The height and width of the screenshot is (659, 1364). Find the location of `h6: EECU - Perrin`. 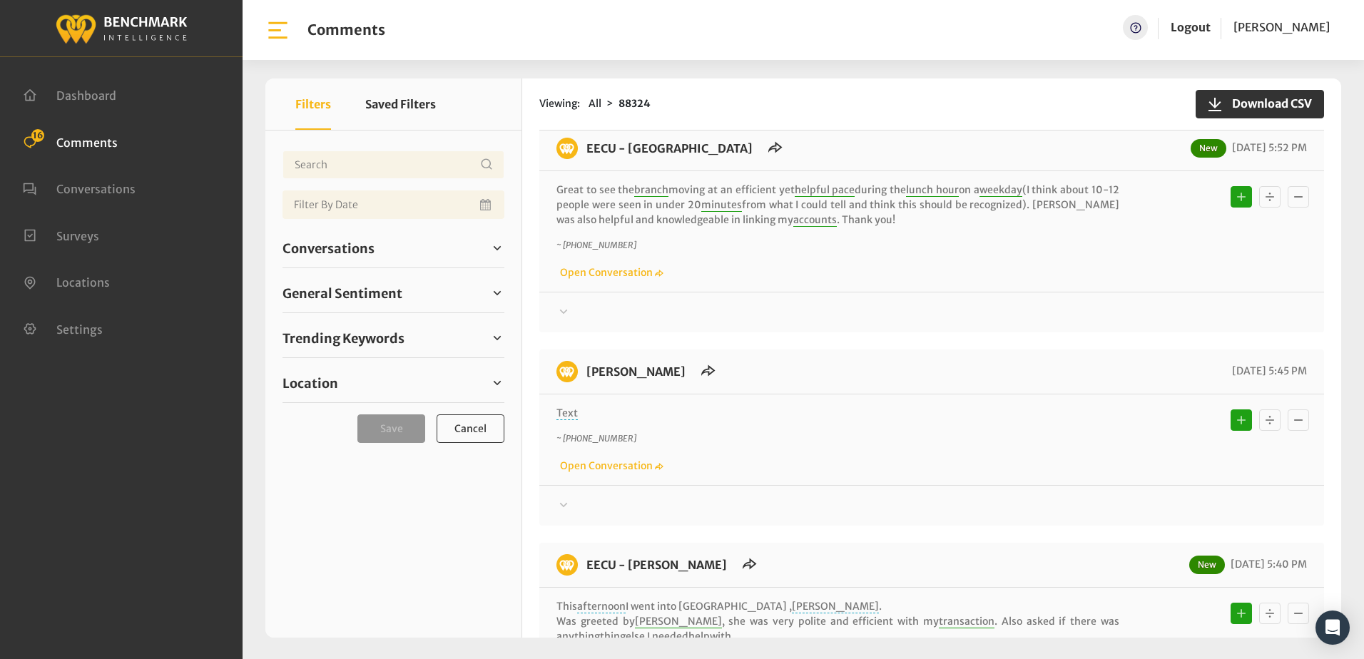

h6: EECU - Perrin is located at coordinates (635, 372).